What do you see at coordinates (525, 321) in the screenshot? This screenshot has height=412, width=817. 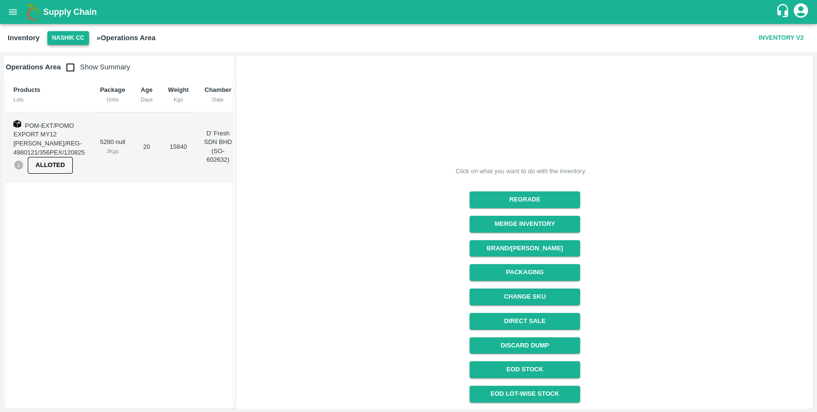 I see `button: Direct Sale` at bounding box center [525, 321].